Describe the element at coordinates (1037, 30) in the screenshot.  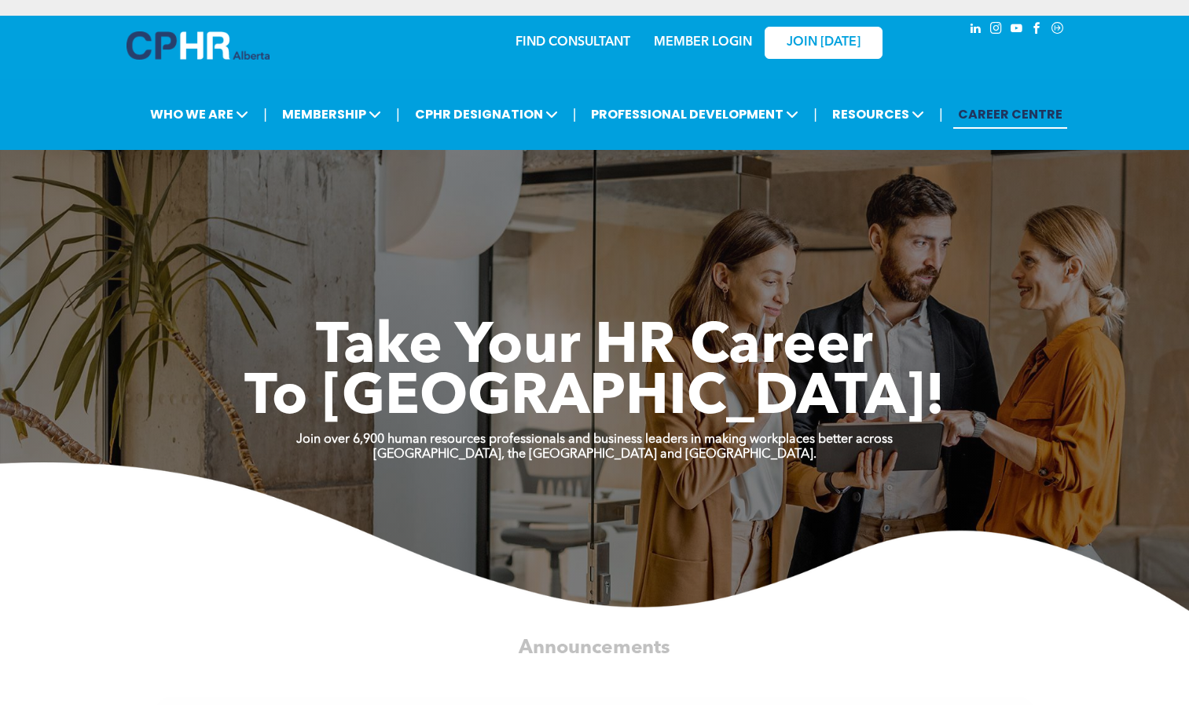
I see `a: facebook` at that location.